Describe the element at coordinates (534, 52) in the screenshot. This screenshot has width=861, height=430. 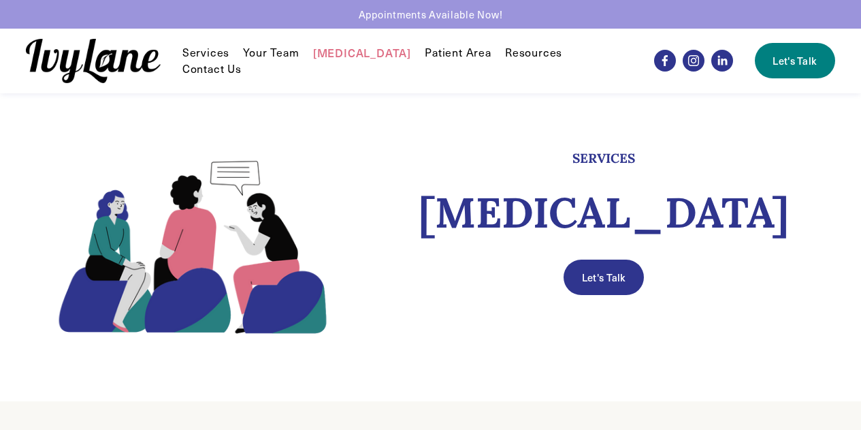
I see `span: Resources` at that location.